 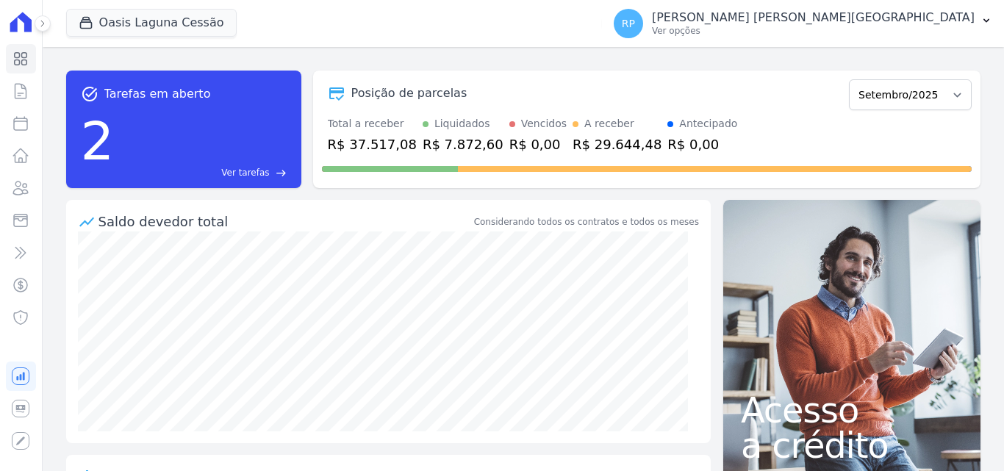 What do you see at coordinates (281, 173) in the screenshot?
I see `span: east` at bounding box center [281, 173].